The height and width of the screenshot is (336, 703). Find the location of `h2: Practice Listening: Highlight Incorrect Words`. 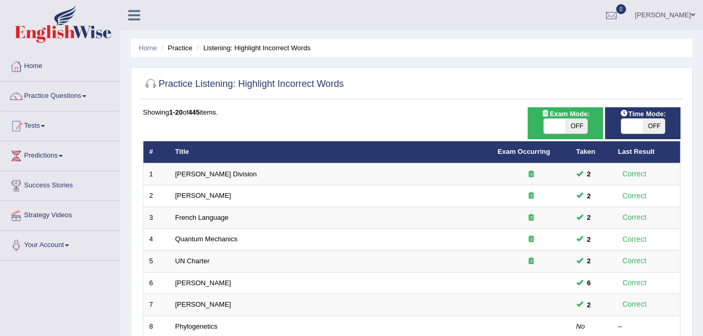

h2: Practice Listening: Highlight Incorrect Words is located at coordinates (243, 84).